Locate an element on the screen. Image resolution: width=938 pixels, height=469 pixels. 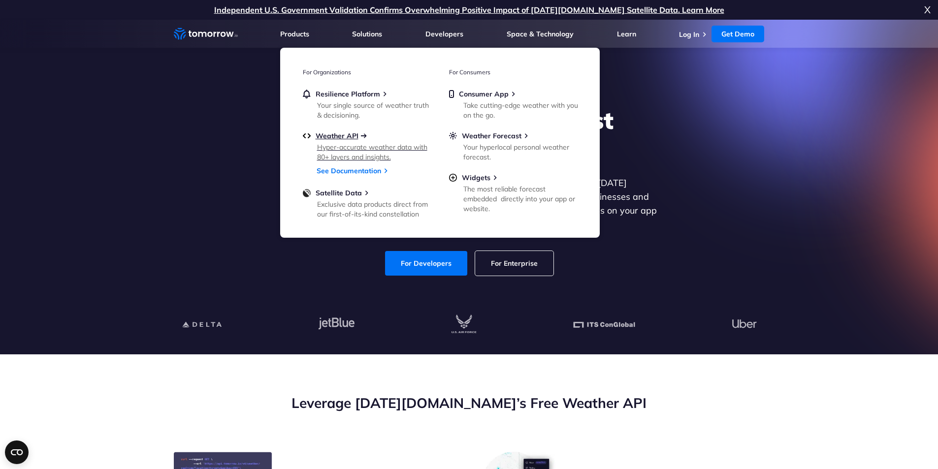
div: Your hyperlocal personal weather forecast. is located at coordinates (520, 152).